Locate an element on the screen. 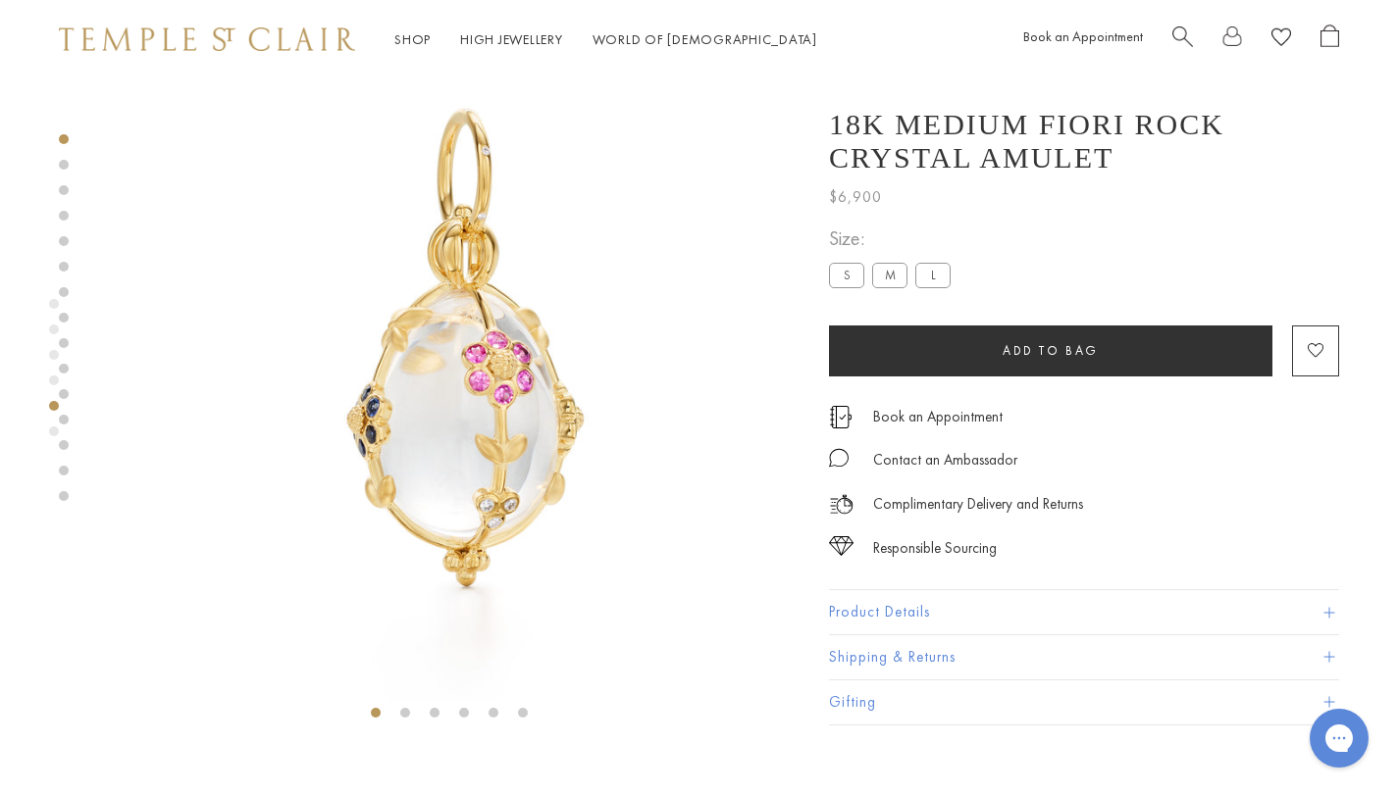 This screenshot has height=794, width=1398. a: Search is located at coordinates (1182, 39).